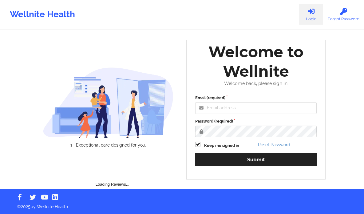  What do you see at coordinates (311, 14) in the screenshot?
I see `a: Login` at bounding box center [311, 14].